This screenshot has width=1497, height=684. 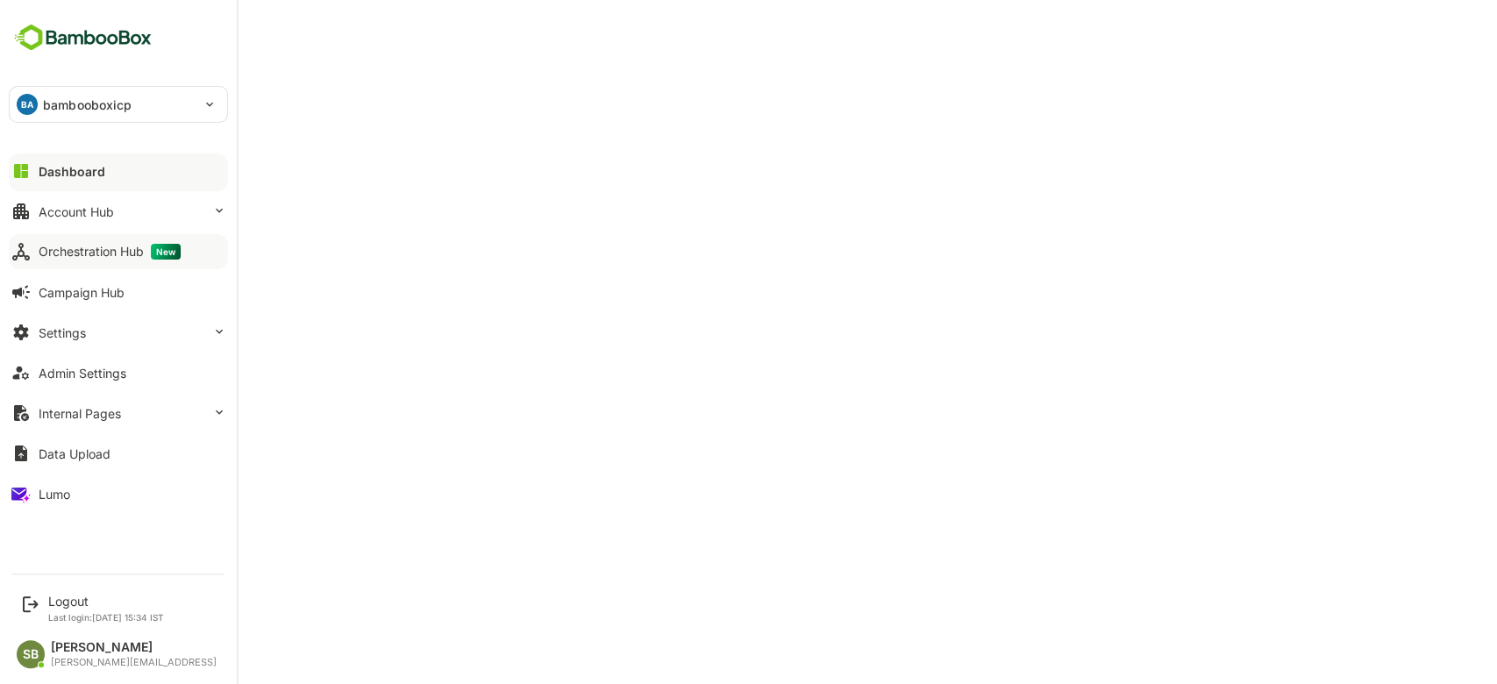 What do you see at coordinates (118, 104) in the screenshot?
I see `div: BAbambooboxicp` at bounding box center [118, 104].